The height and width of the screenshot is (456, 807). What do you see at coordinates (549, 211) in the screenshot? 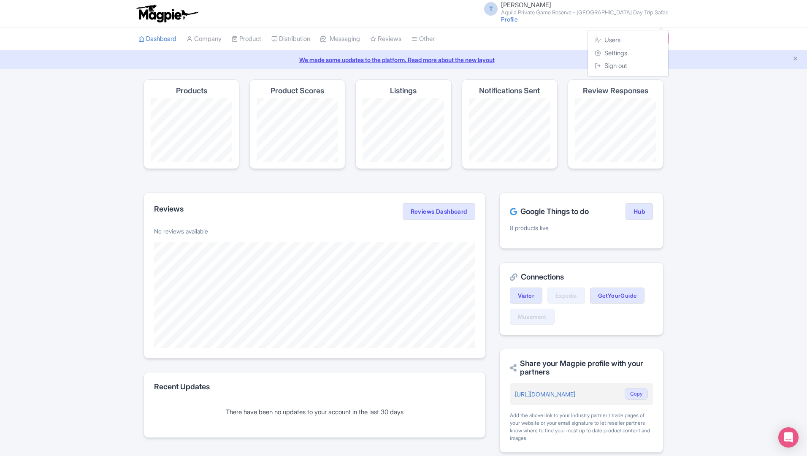
I see `h2: Google Things to do` at bounding box center [549, 211].